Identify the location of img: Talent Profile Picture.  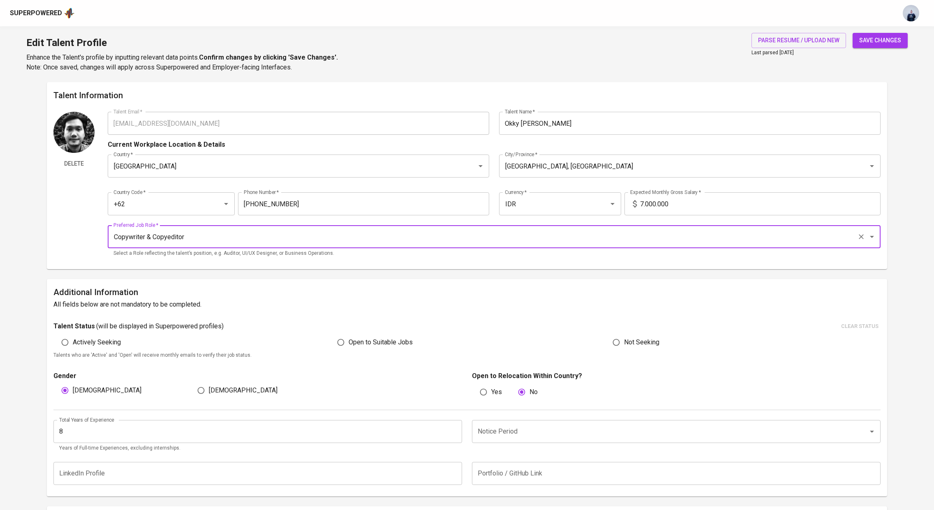
(74, 132).